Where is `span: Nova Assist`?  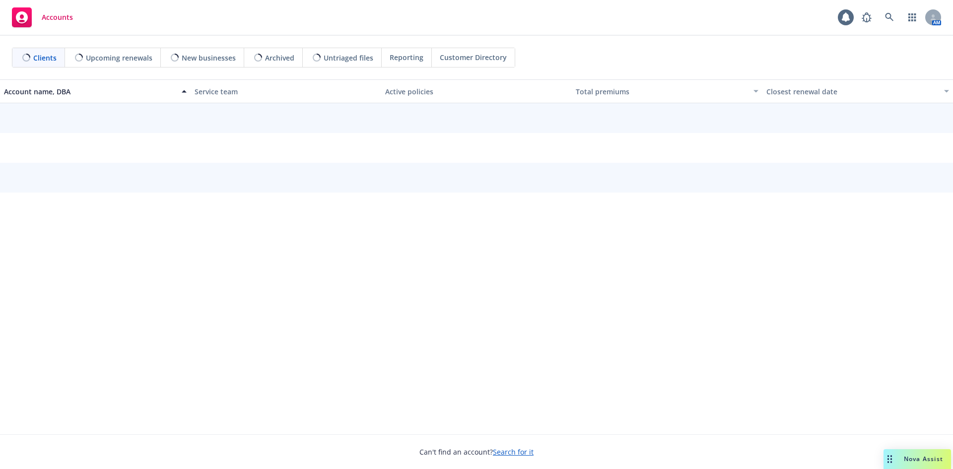 span: Nova Assist is located at coordinates (923, 459).